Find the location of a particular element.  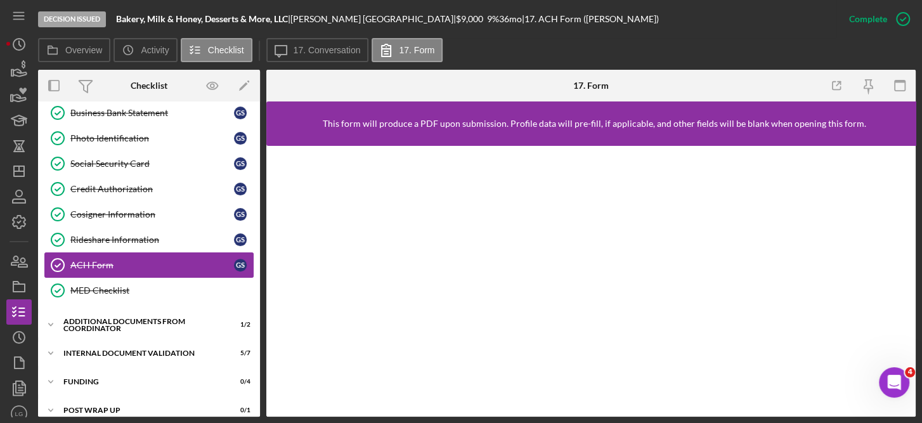

div: 36 mo is located at coordinates (511, 19).